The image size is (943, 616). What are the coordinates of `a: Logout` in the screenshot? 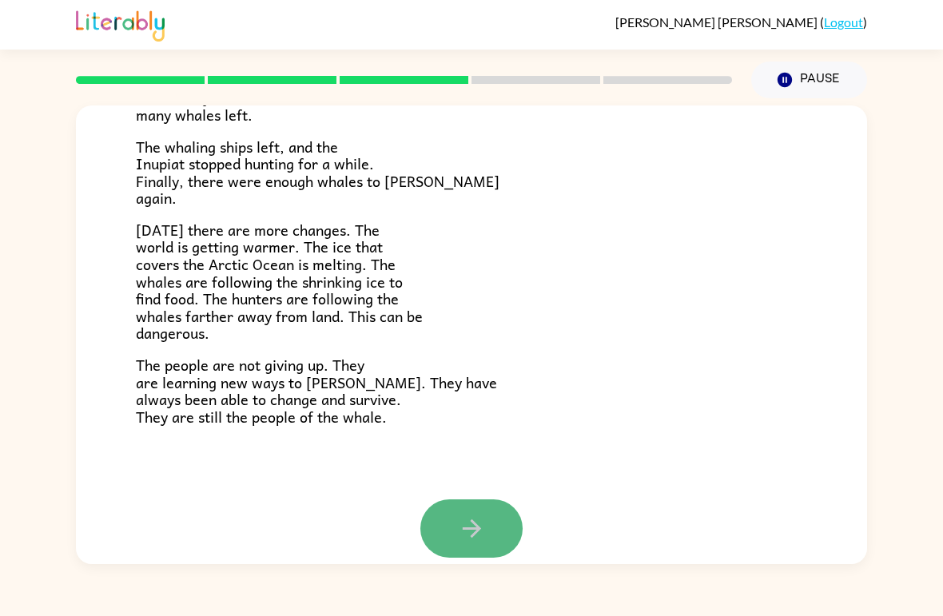 It's located at (843, 22).